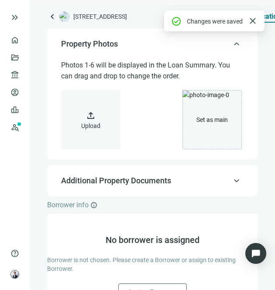  Describe the element at coordinates (252, 21) in the screenshot. I see `span: close` at that location.